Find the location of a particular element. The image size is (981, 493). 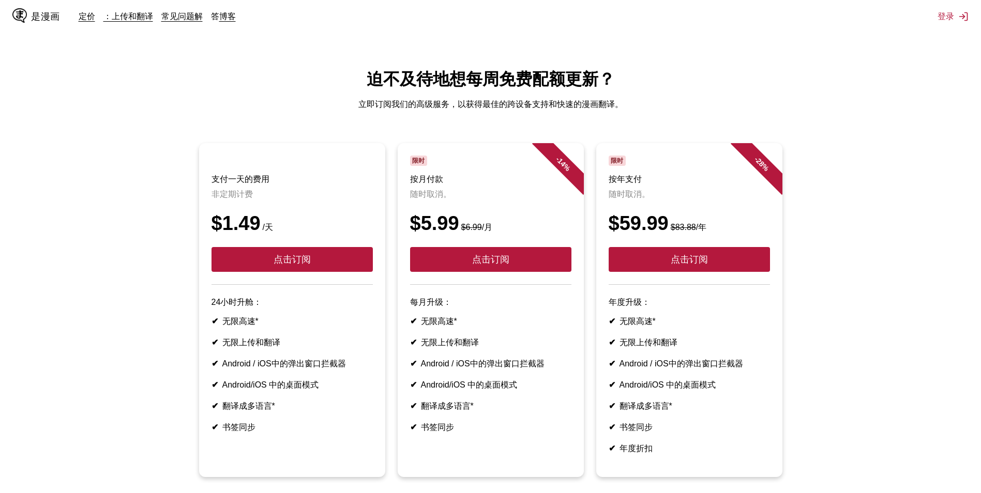

h3: 按月付款 is located at coordinates (491, 179).